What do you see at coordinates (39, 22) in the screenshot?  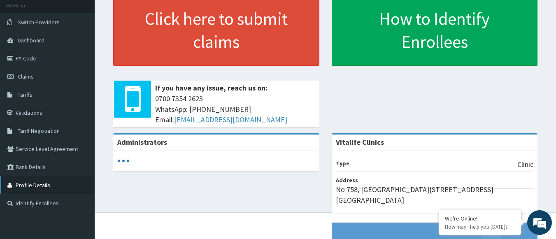 I see `span: Switch Providers` at bounding box center [39, 22].